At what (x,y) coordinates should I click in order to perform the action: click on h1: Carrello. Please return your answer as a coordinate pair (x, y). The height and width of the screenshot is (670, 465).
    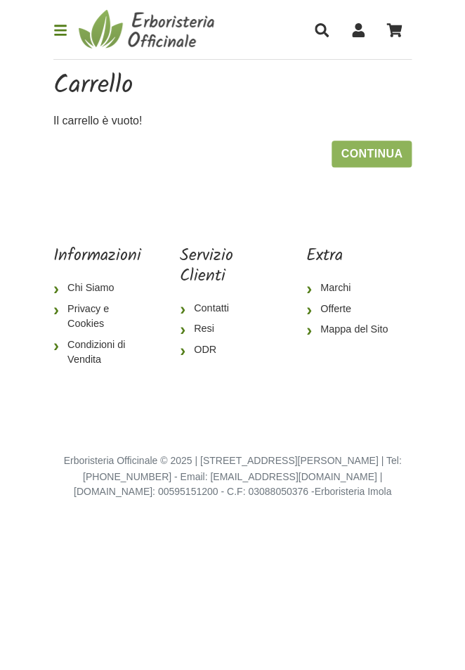
    Looking at the image, I should click on (233, 86).